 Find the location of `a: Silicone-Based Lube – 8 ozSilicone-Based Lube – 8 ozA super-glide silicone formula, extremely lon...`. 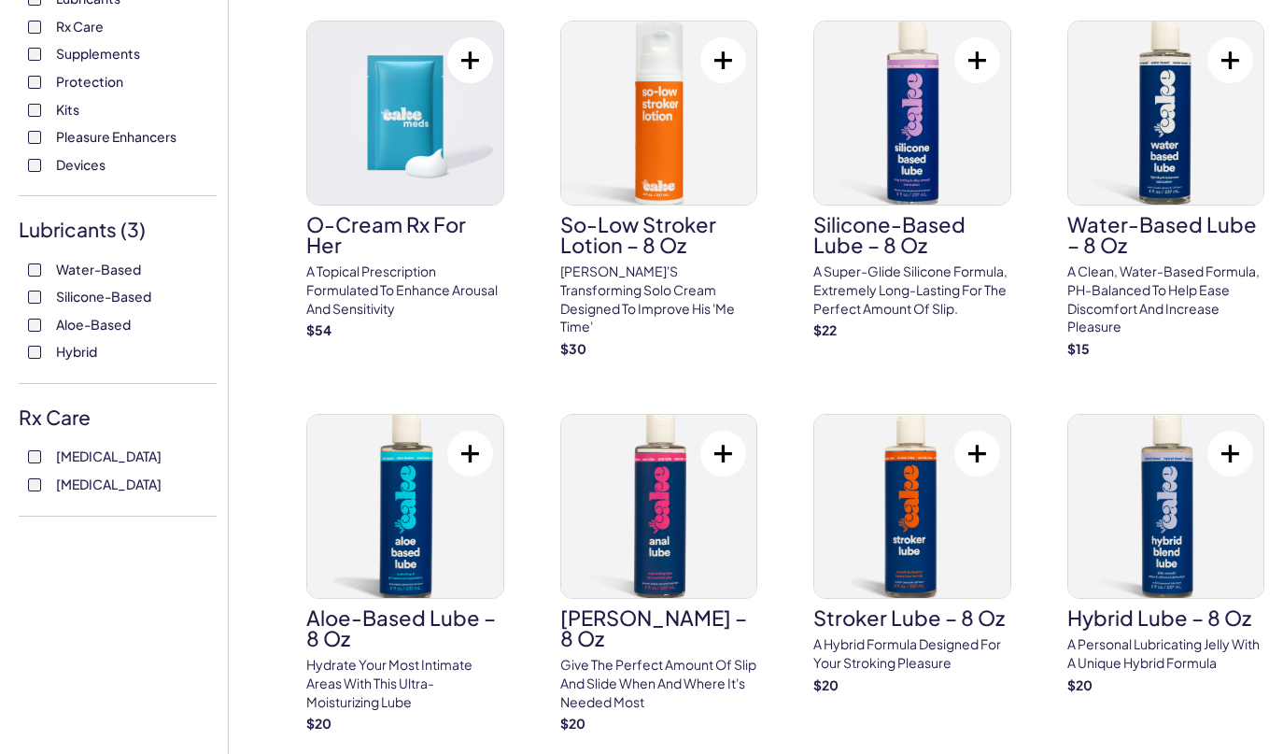

a: Silicone-Based Lube – 8 ozSilicone-Based Lube – 8 ozA super-glide silicone formula, extremely lon... is located at coordinates (912, 179).